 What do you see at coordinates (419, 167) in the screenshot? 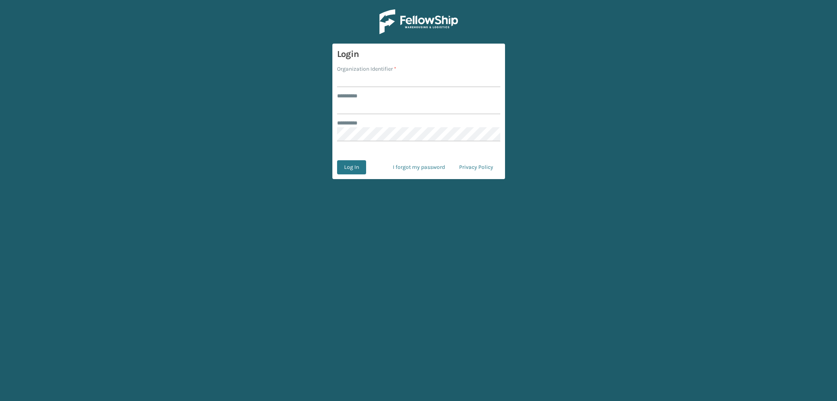
I see `a: I forgot my password` at bounding box center [419, 167].